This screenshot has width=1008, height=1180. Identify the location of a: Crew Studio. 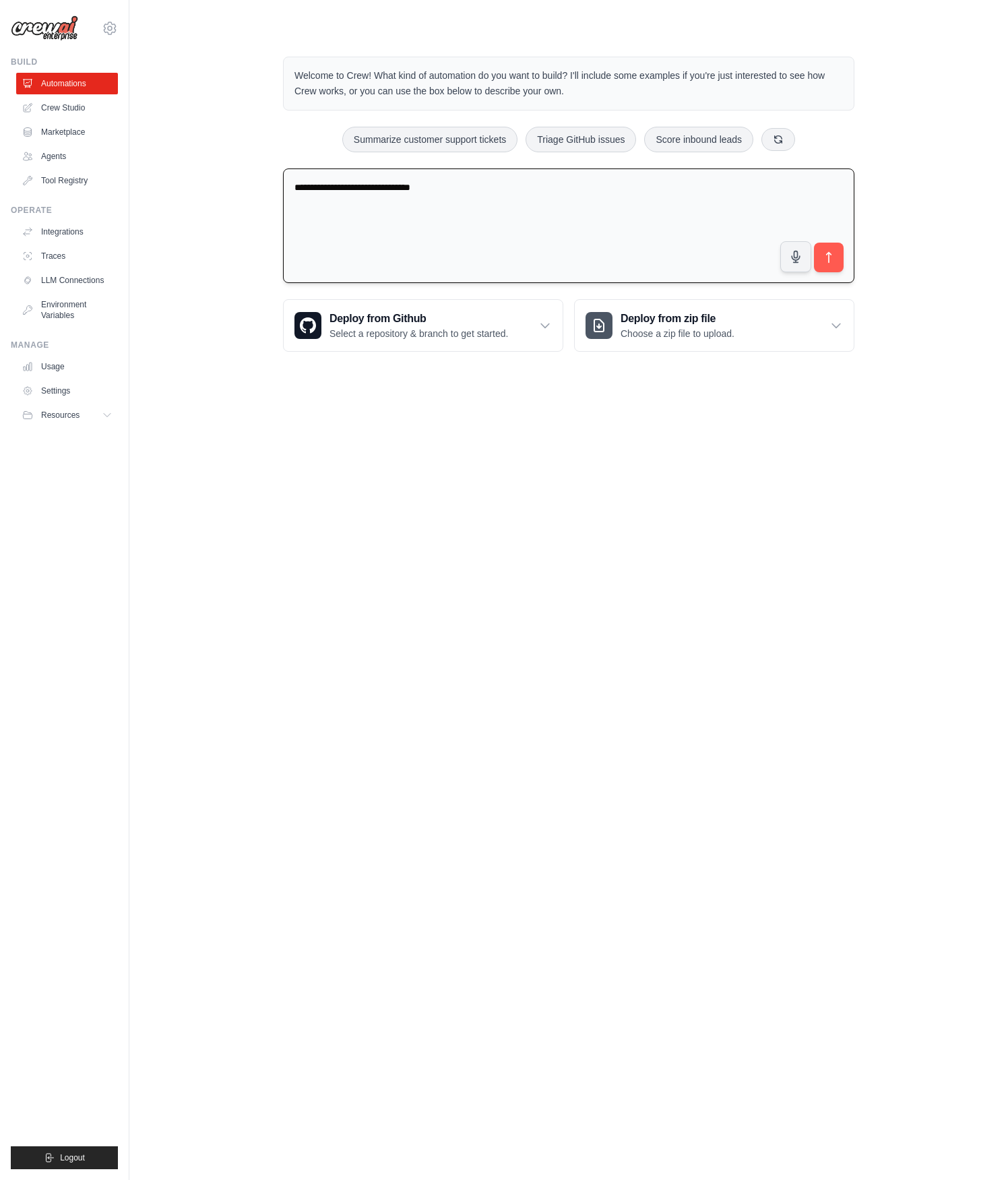
(66, 107).